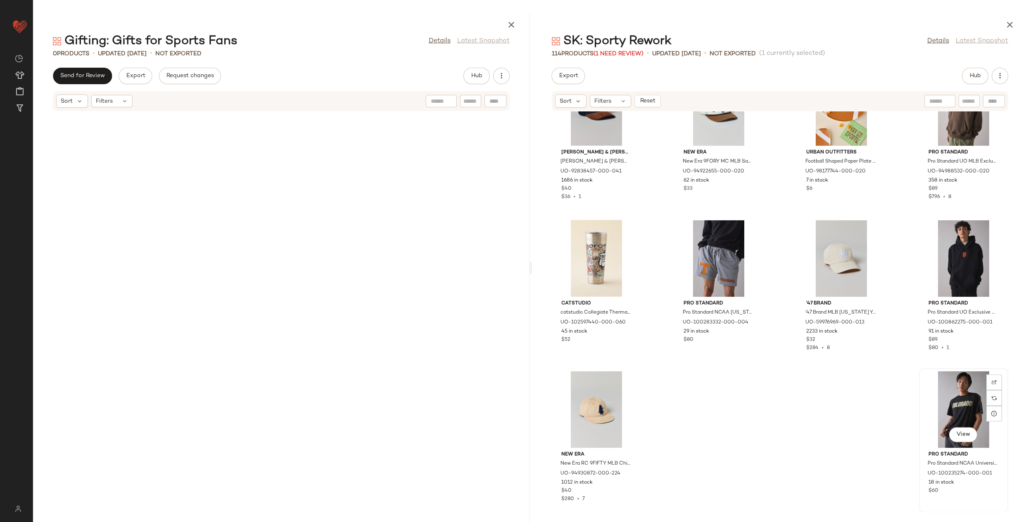 This screenshot has width=1028, height=522. I want to click on span: 2233 in stock, so click(822, 332).